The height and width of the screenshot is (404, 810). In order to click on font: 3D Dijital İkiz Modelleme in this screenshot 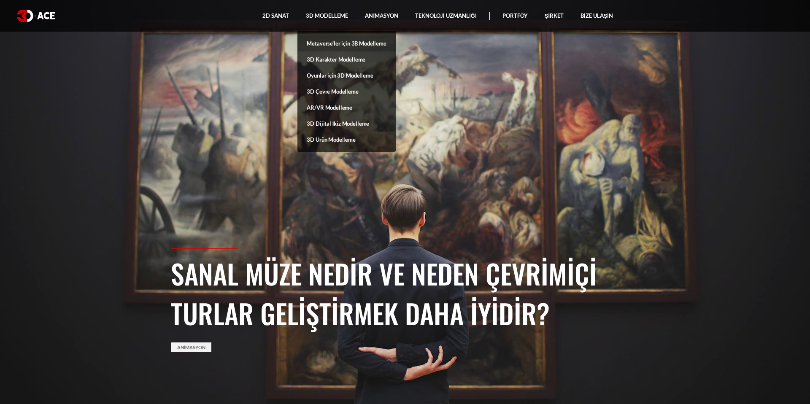, I will do `click(338, 124)`.